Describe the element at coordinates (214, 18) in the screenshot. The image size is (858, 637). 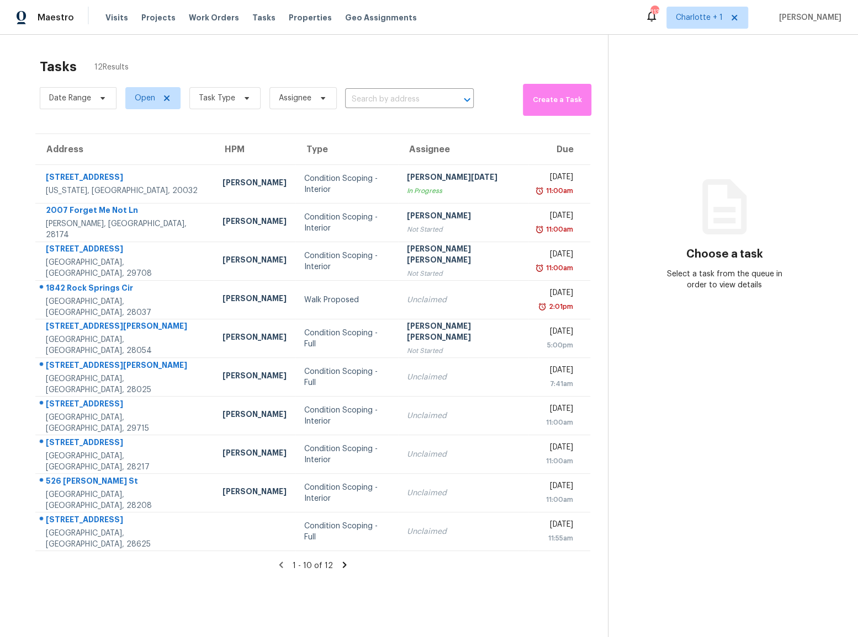
I see `span: Work Orders` at that location.